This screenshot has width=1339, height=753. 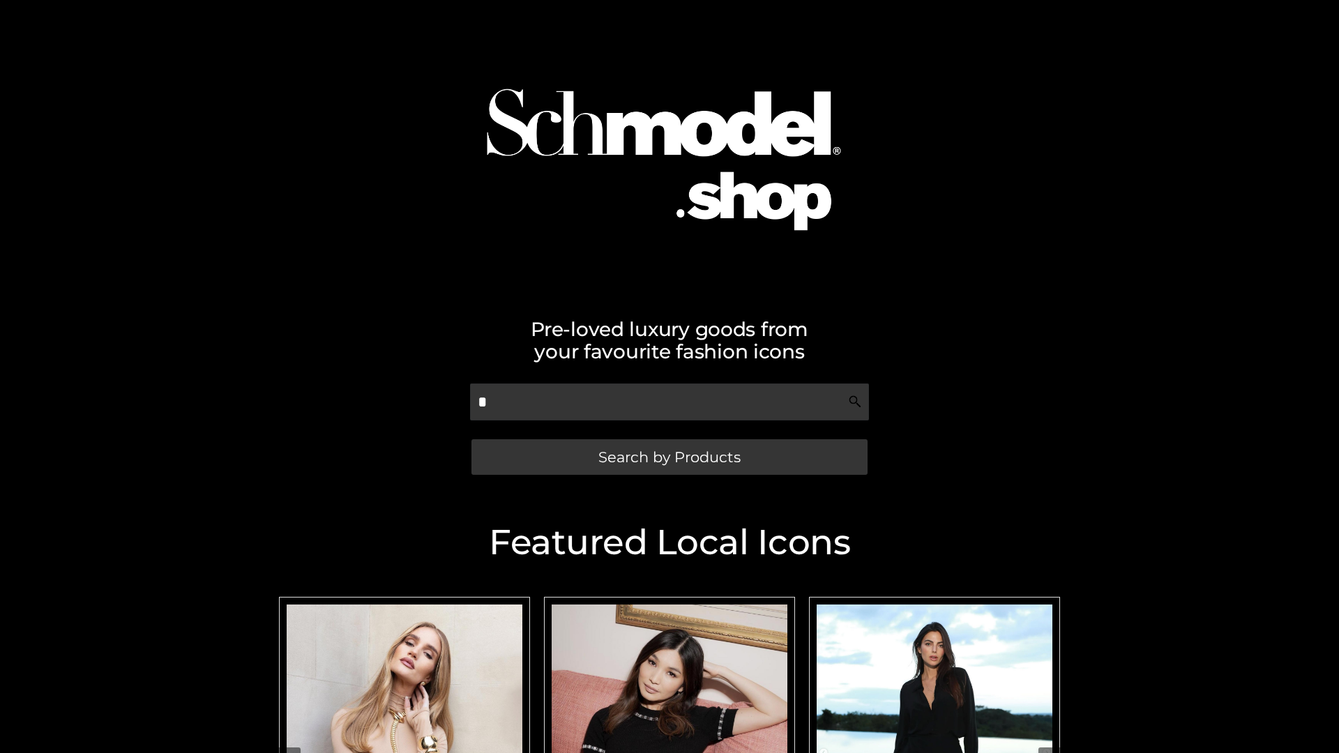 What do you see at coordinates (669, 340) in the screenshot?
I see `h2: Pre-loved luxury goods from your favourite fashion icons` at bounding box center [669, 340].